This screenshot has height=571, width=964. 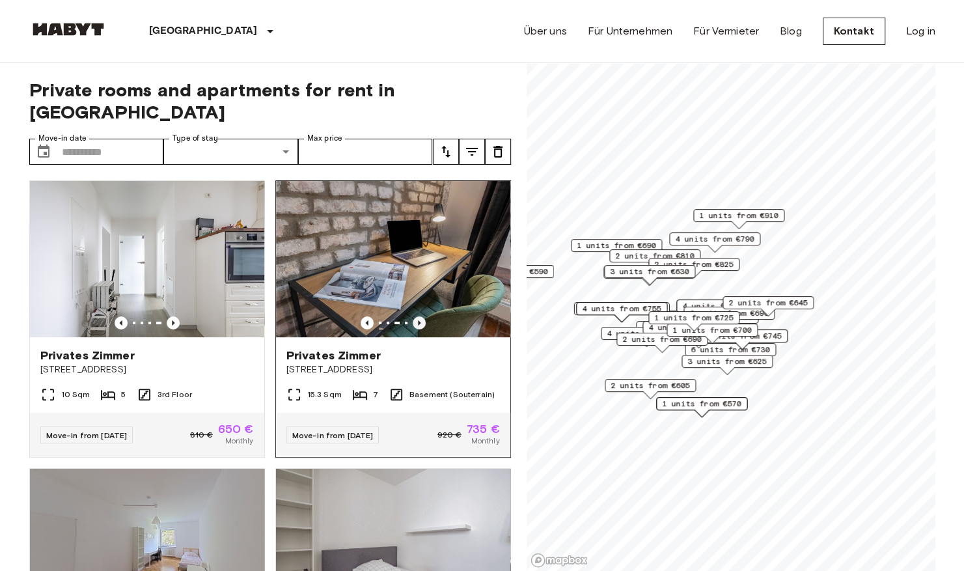 I want to click on span: 650 €, so click(x=236, y=429).